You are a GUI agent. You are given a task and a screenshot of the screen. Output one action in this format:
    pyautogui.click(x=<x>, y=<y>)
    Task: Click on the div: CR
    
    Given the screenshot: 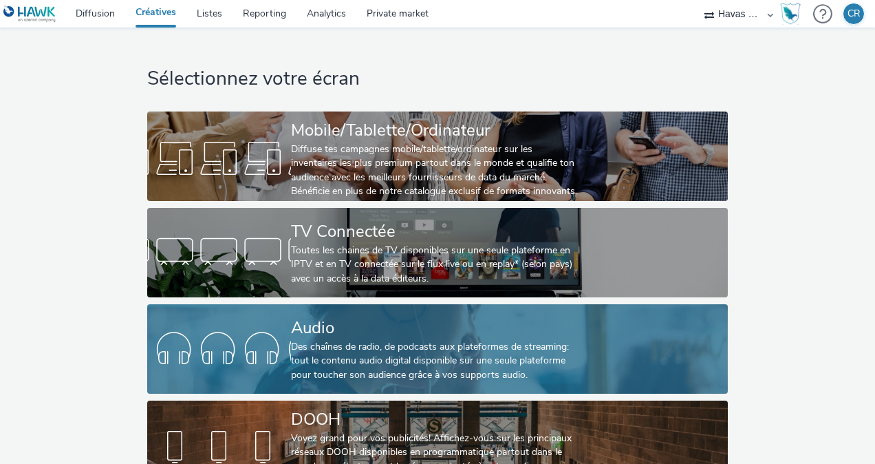 What is the action you would take?
    pyautogui.click(x=854, y=14)
    